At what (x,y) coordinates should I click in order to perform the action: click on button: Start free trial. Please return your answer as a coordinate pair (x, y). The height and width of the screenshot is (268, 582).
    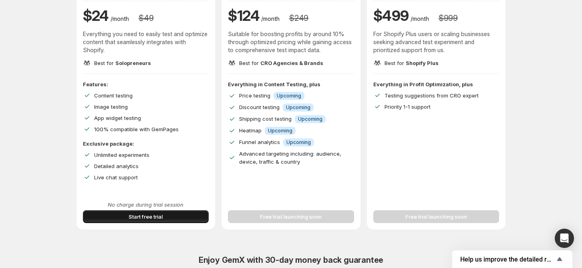
    Looking at the image, I should click on (146, 216).